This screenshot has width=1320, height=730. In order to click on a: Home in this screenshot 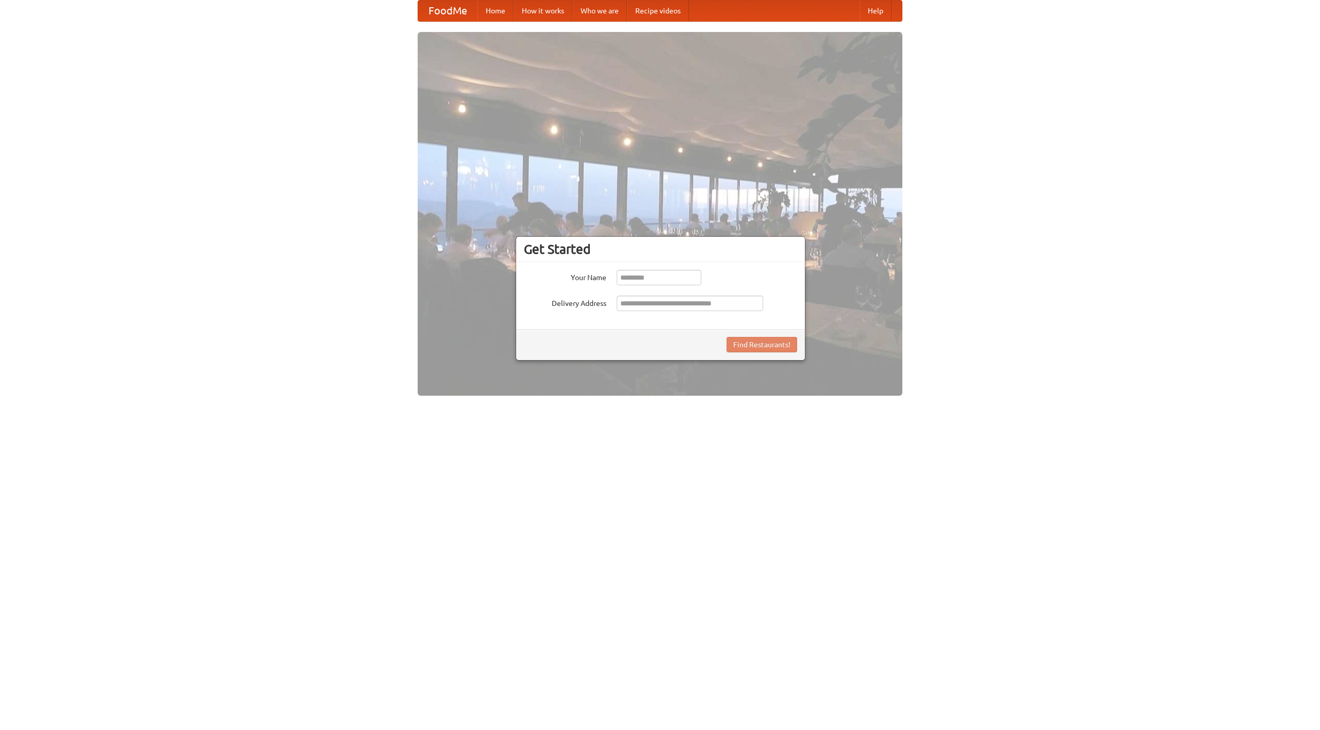, I will do `click(496, 11)`.